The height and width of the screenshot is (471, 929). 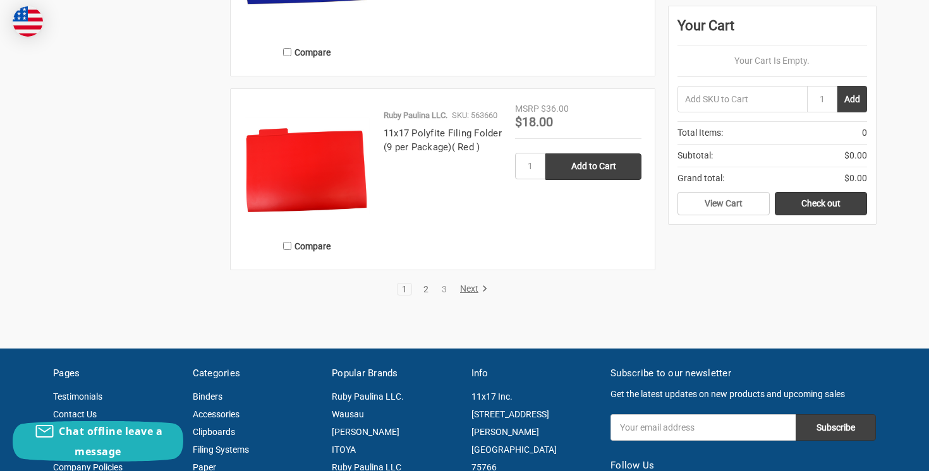 What do you see at coordinates (555, 109) in the screenshot?
I see `span: $36.00` at bounding box center [555, 109].